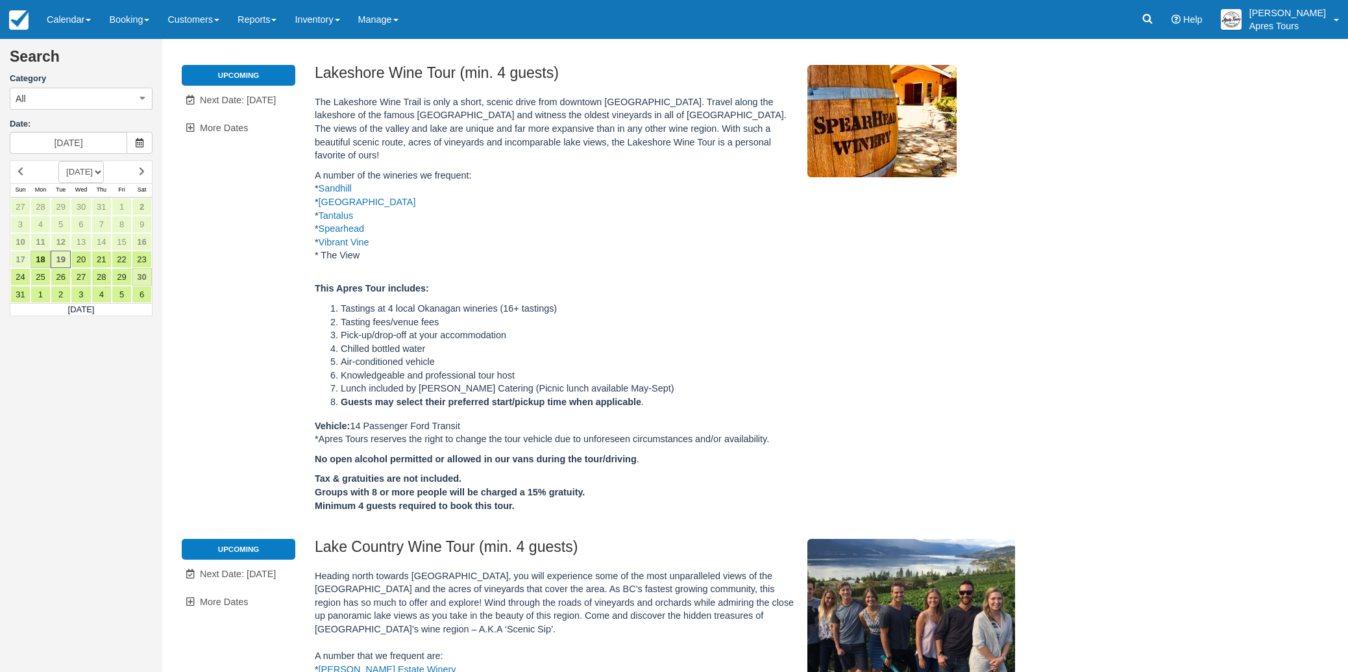 The image size is (1348, 672). What do you see at coordinates (80, 259) in the screenshot?
I see `a: 20` at bounding box center [80, 259].